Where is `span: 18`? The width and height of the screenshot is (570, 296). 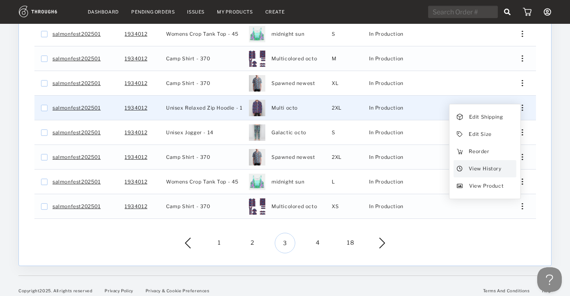 span: 18 is located at coordinates (351, 243).